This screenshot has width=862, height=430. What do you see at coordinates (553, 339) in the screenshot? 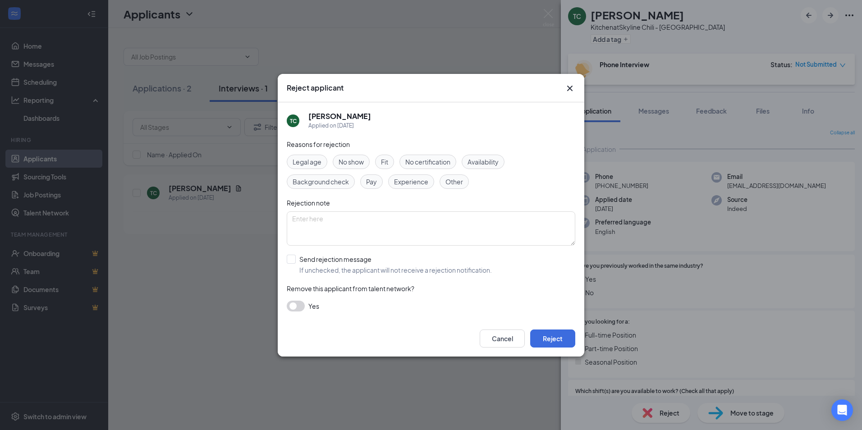
I see `button: Reject` at bounding box center [553, 339].